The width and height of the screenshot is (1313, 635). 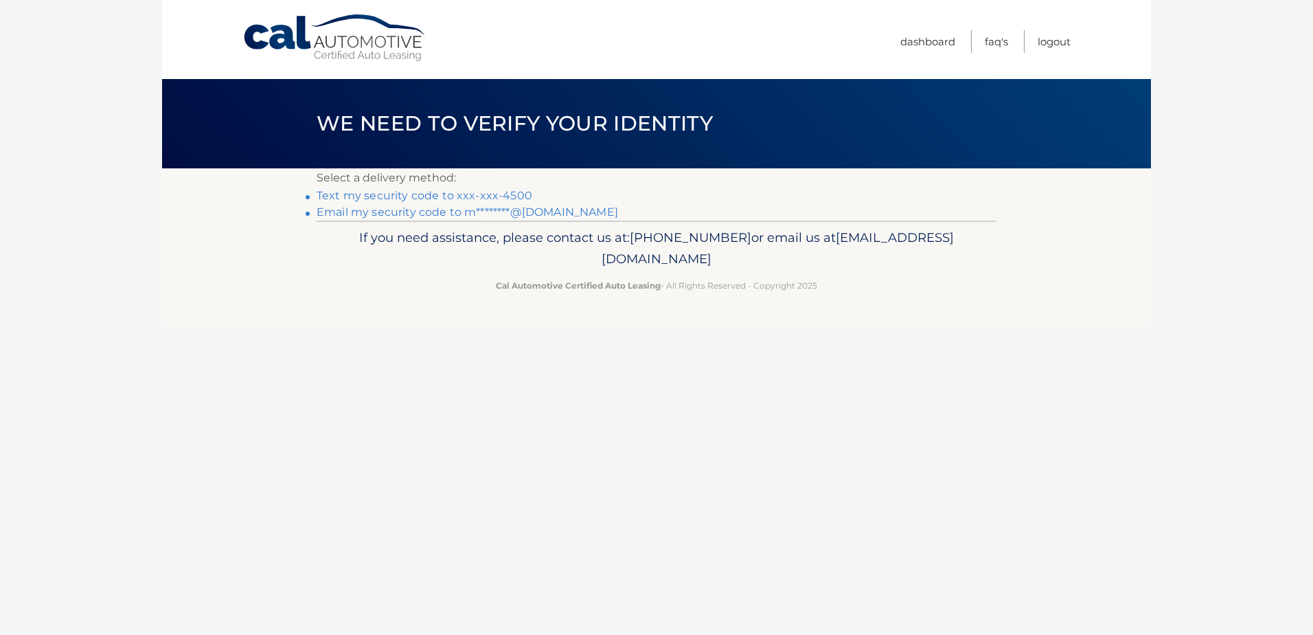 What do you see at coordinates (997, 41) in the screenshot?
I see `a: FAQ's` at bounding box center [997, 41].